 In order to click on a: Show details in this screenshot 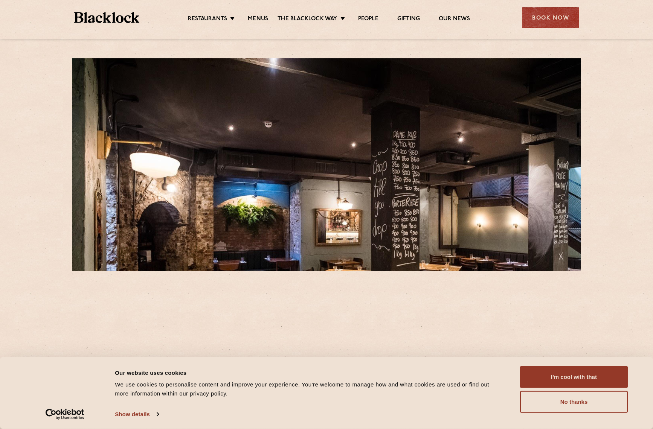, I will do `click(137, 415)`.